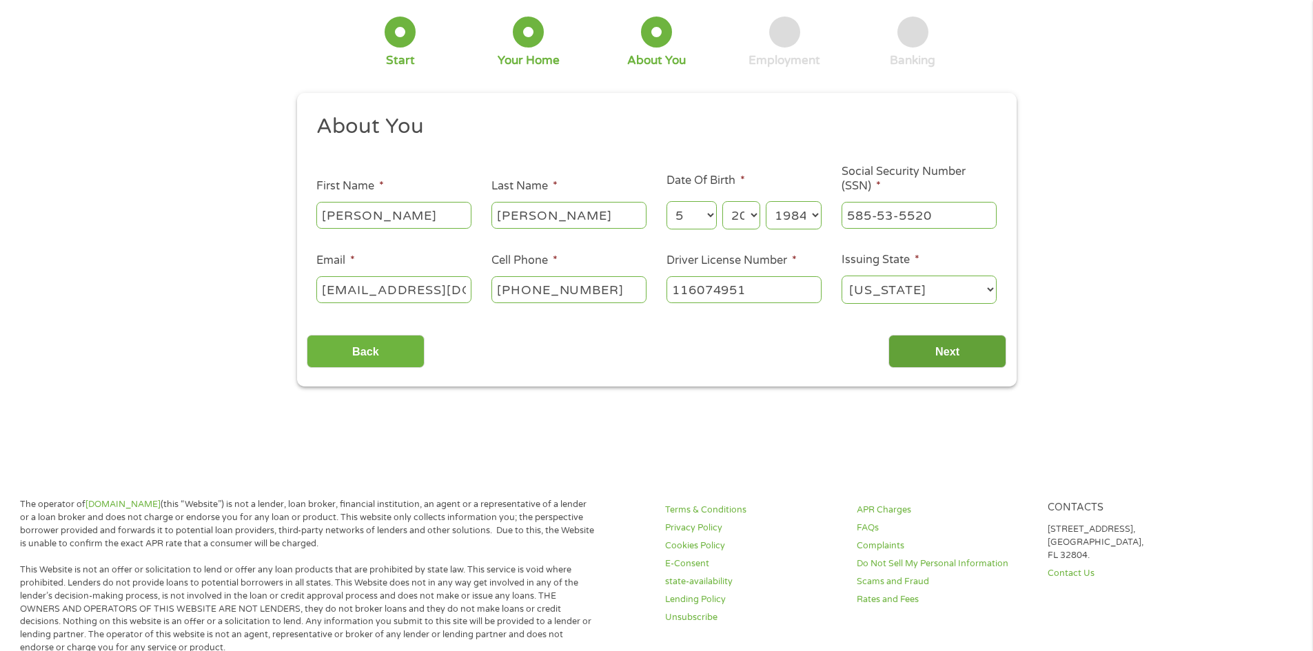 The width and height of the screenshot is (1313, 651). Describe the element at coordinates (913, 61) in the screenshot. I see `div: Banking` at that location.